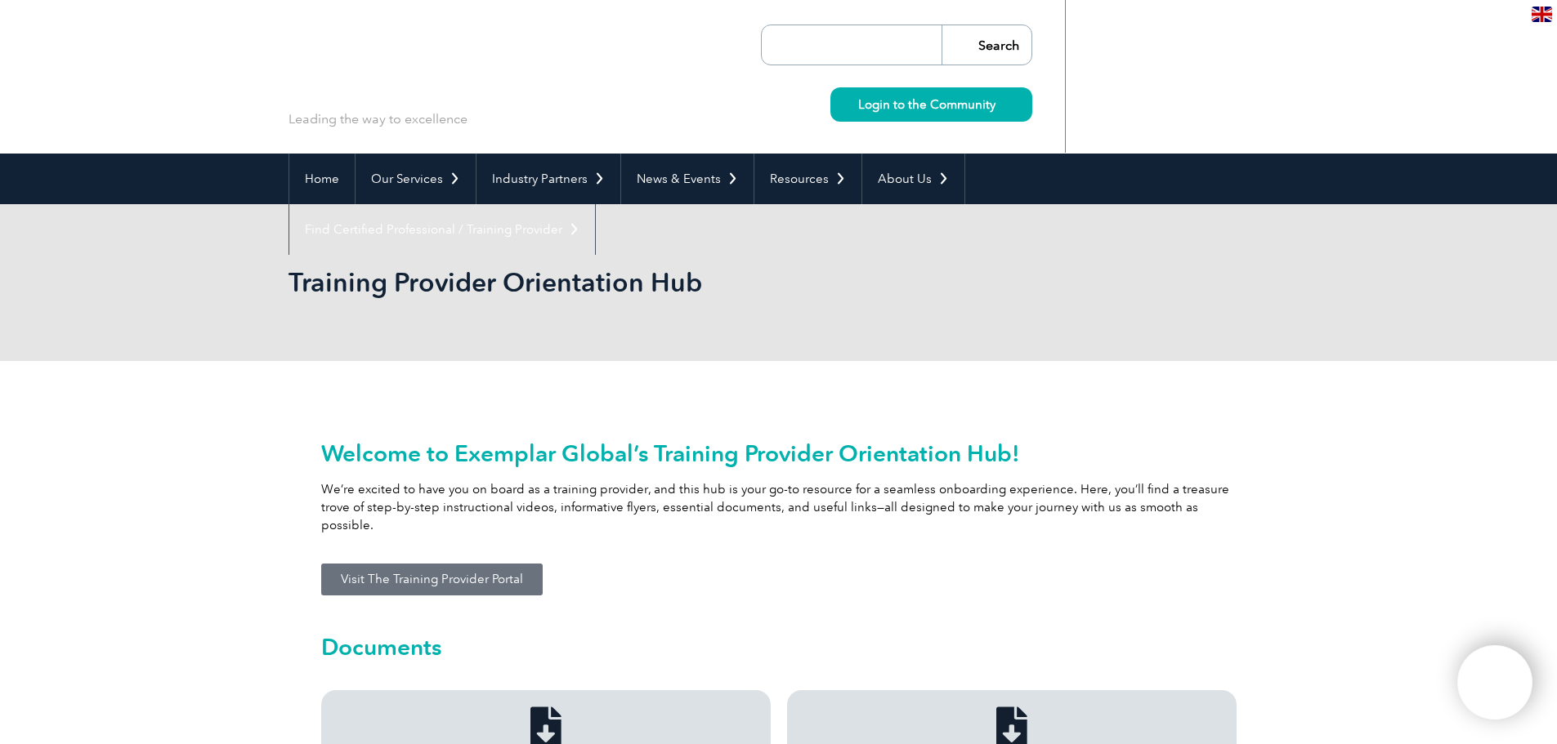 The height and width of the screenshot is (744, 1557). Describe the element at coordinates (986, 45) in the screenshot. I see `input: Search` at that location.